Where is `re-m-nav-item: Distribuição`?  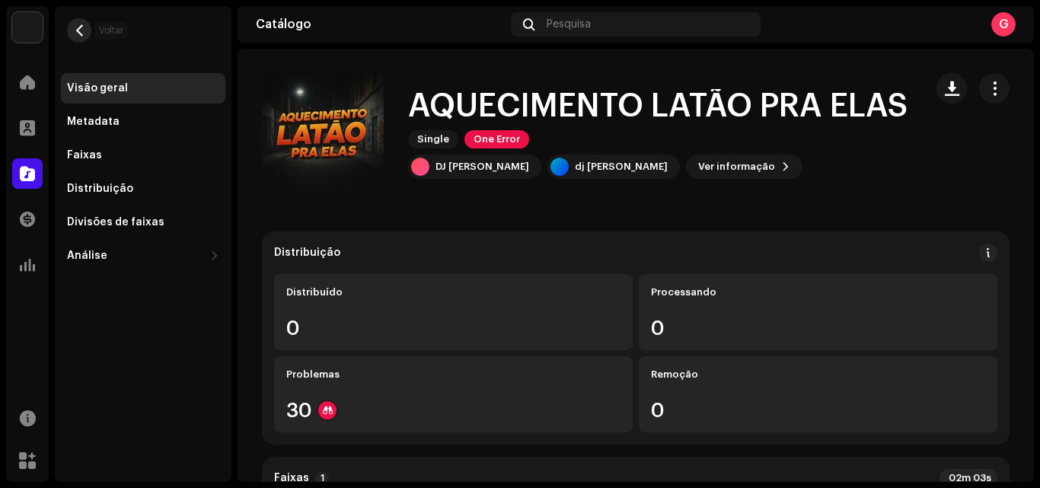
re-m-nav-item: Distribuição is located at coordinates (143, 189).